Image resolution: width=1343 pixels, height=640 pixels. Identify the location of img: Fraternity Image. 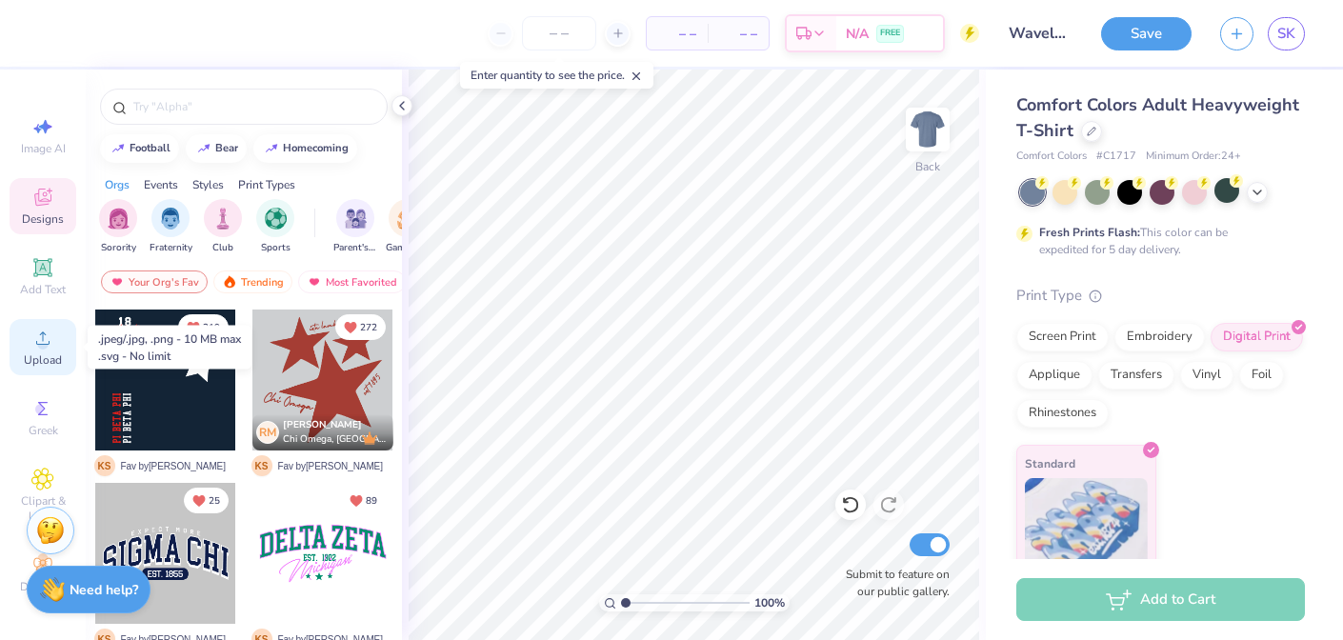
(171, 218).